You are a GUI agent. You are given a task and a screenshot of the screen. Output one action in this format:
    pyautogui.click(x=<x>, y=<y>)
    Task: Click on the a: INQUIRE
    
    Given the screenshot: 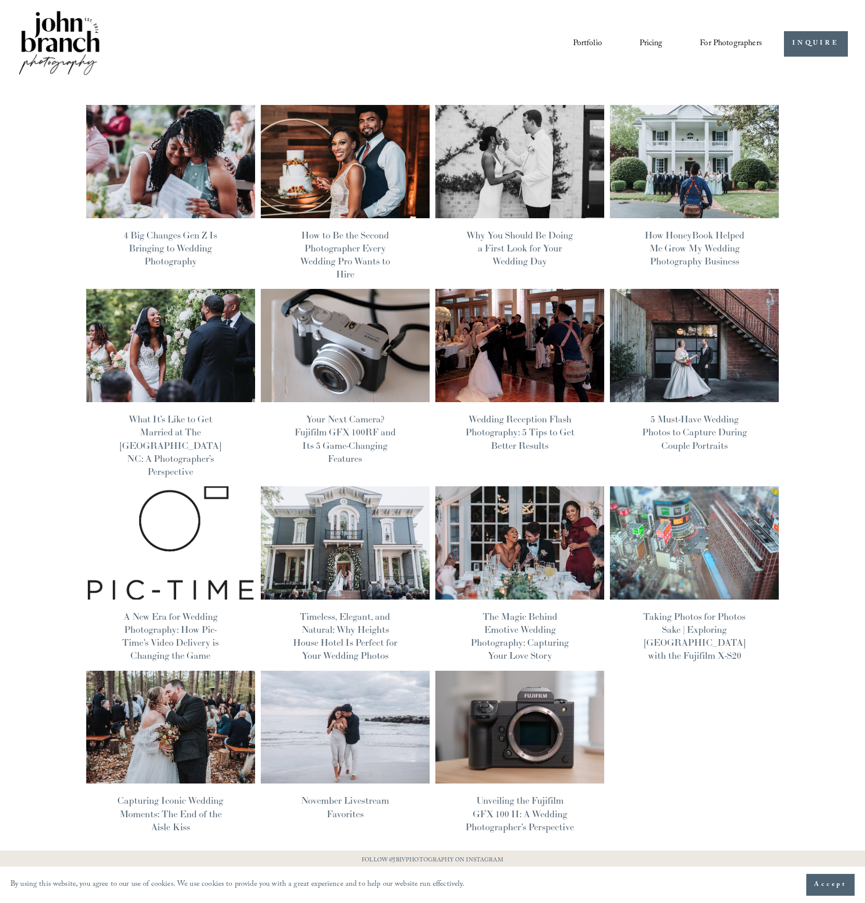 What is the action you would take?
    pyautogui.click(x=816, y=44)
    